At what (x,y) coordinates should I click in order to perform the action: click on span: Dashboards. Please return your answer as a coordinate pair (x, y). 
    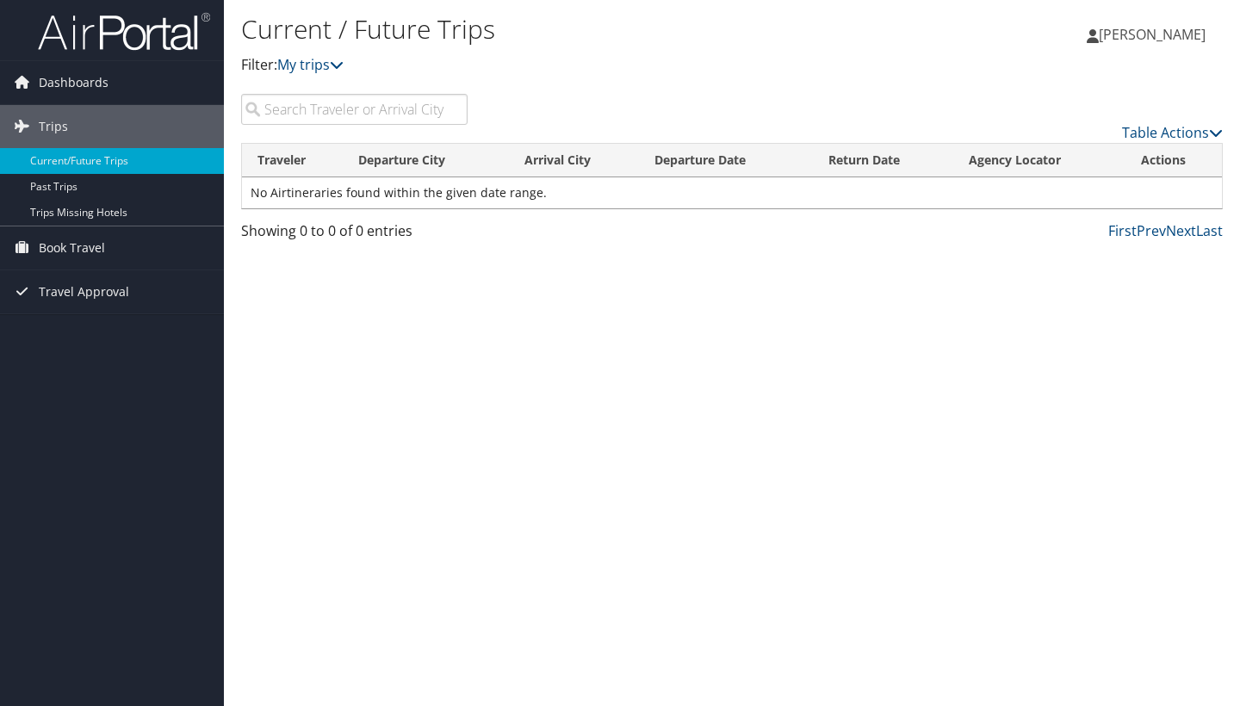
    Looking at the image, I should click on (73, 83).